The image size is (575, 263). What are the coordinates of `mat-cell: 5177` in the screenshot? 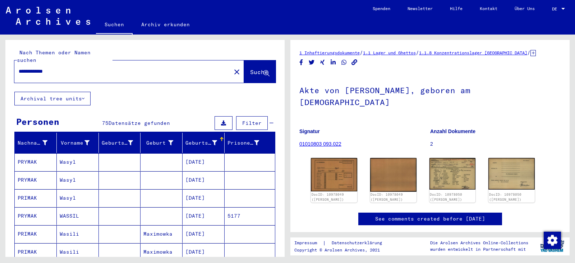 It's located at (250, 216).